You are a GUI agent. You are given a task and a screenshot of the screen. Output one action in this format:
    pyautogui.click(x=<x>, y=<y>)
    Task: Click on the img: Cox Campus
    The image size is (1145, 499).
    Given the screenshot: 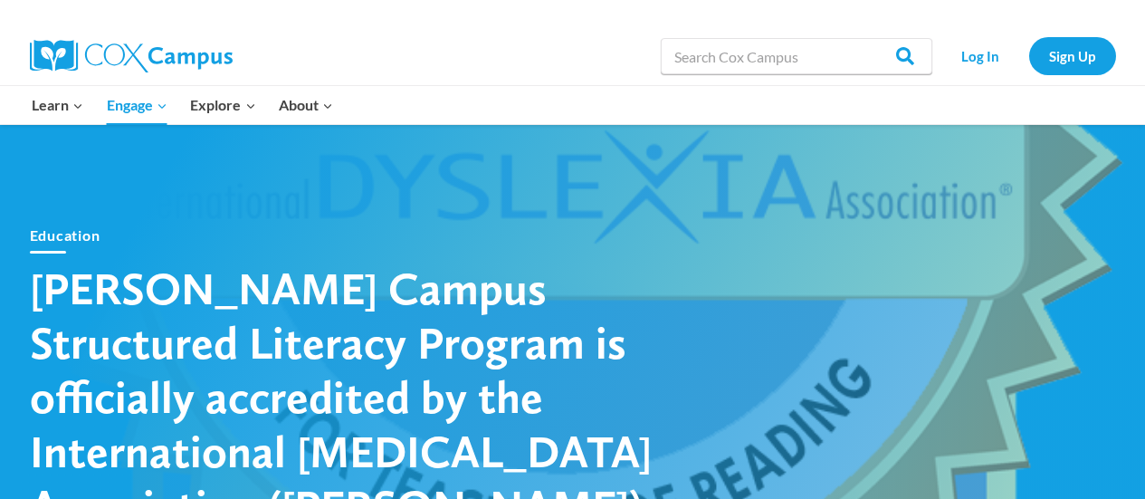 What is the action you would take?
    pyautogui.click(x=131, y=56)
    